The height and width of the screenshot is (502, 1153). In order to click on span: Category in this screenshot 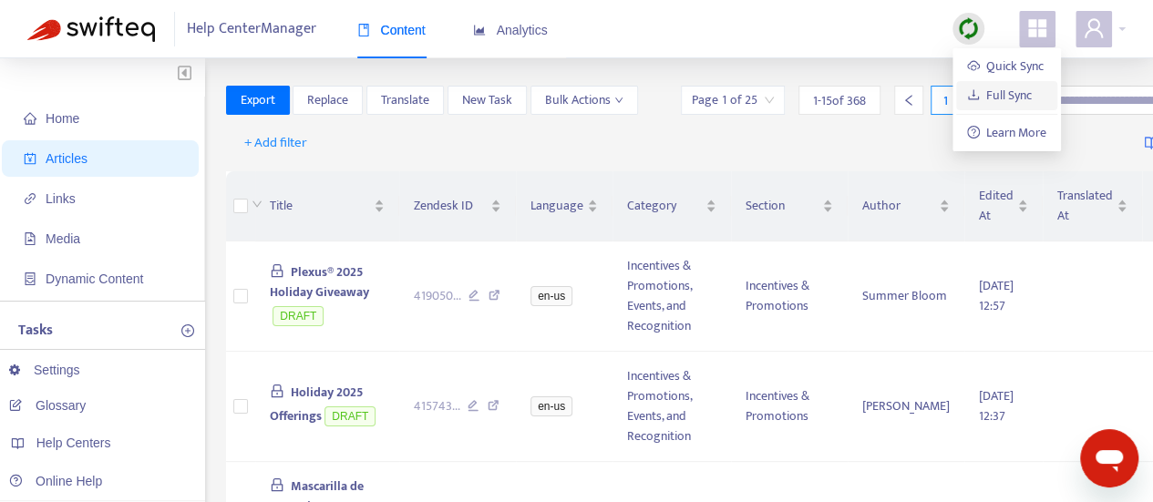, I will do `click(665, 206)`.